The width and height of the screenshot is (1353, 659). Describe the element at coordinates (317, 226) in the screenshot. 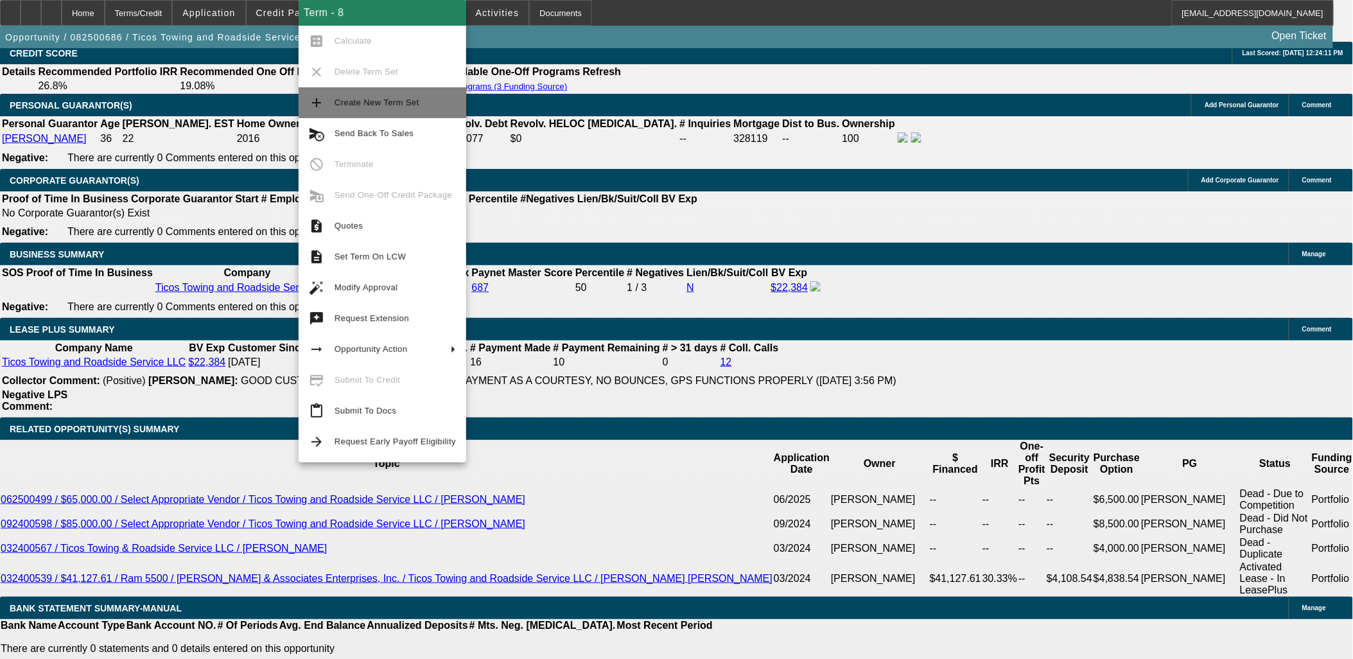

I see `mat-icon: request_quote` at that location.